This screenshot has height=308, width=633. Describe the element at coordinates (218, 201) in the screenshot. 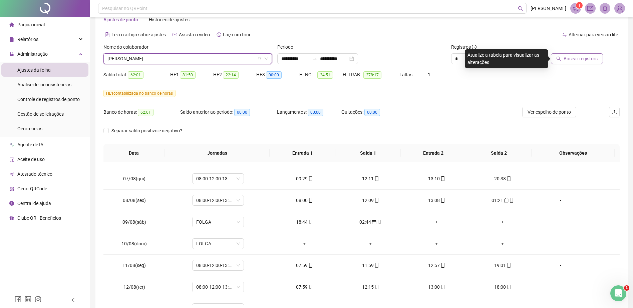

I see `span: 08:00-12:00-13:00-17:00` at that location.